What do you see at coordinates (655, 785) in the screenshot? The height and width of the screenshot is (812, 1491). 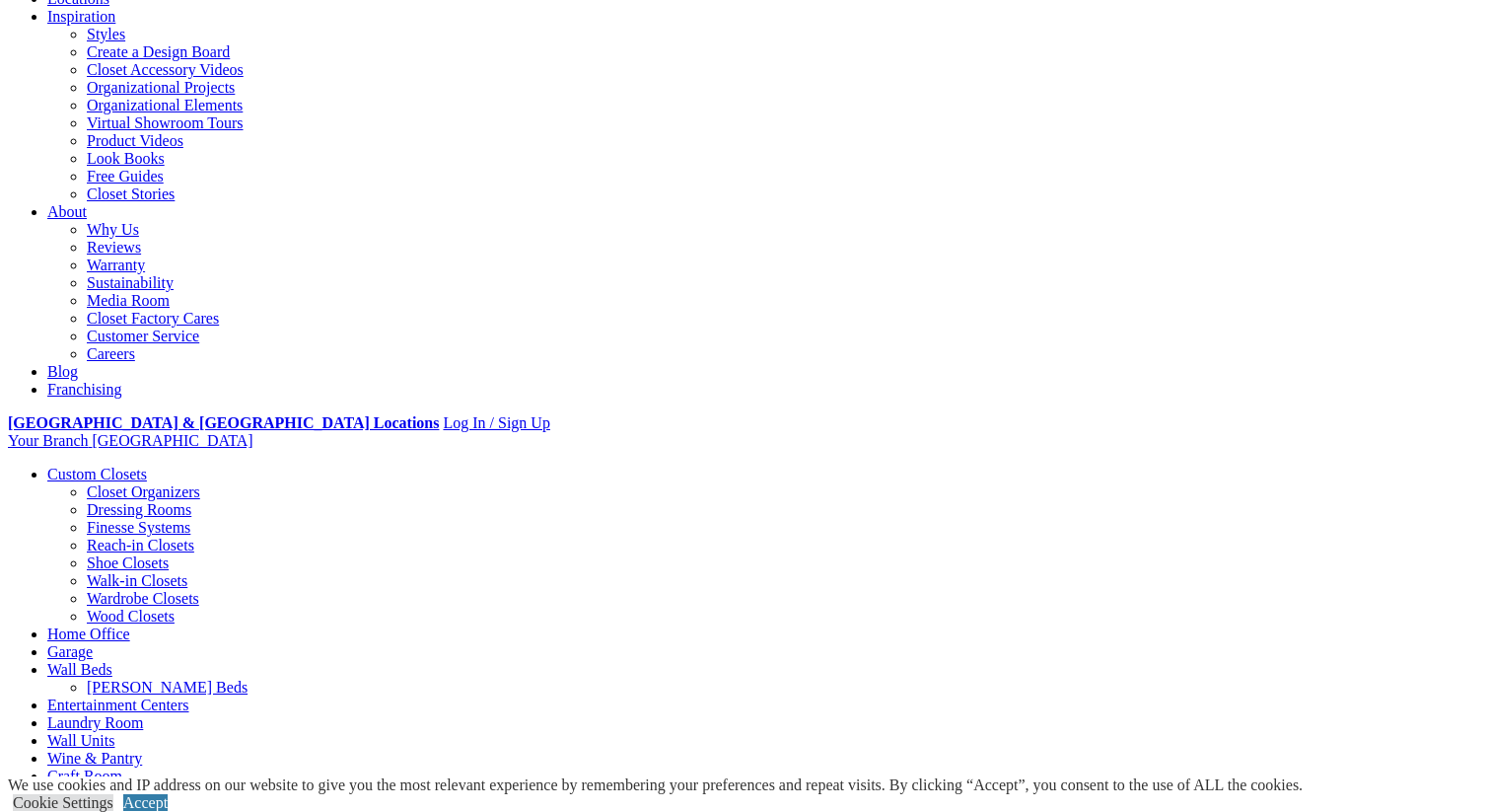 I see `div: We use cookies and IP address on our website to give you the most relevant experience by remember...` at bounding box center [655, 785].